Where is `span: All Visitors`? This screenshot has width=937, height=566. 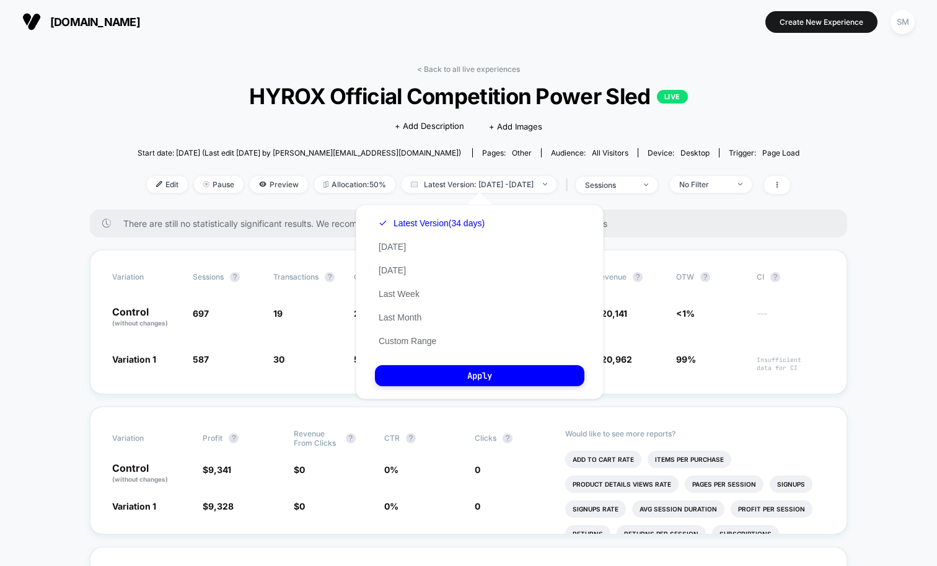 span: All Visitors is located at coordinates (610, 152).